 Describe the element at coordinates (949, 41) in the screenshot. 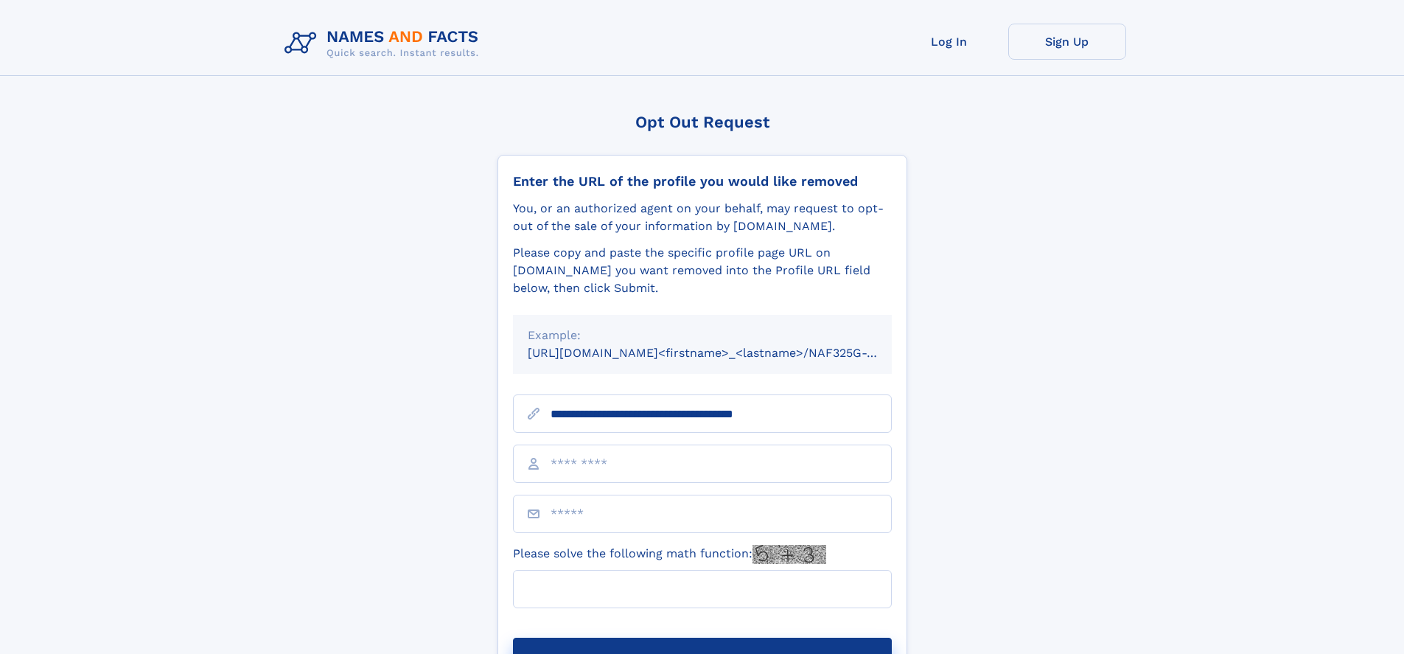

I see `a: Log In` at that location.